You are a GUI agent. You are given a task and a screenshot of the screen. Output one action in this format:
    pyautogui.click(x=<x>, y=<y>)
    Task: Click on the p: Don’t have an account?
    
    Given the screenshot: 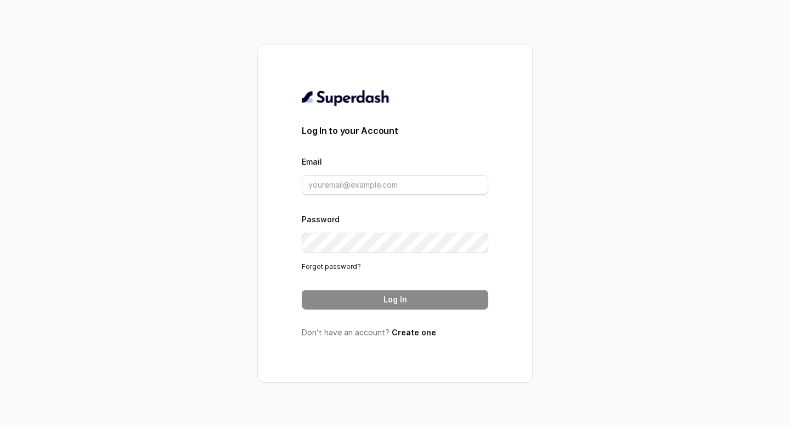 What is the action you would take?
    pyautogui.click(x=395, y=333)
    